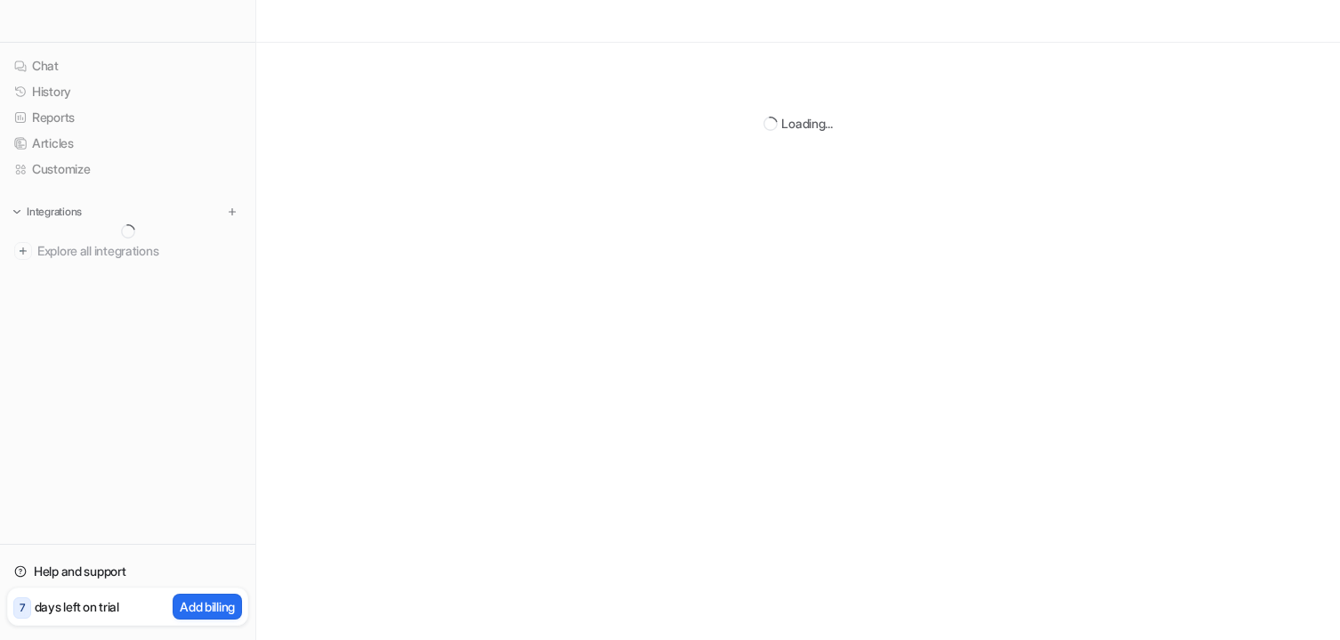  Describe the element at coordinates (17, 212) in the screenshot. I see `img: expand menu` at that location.